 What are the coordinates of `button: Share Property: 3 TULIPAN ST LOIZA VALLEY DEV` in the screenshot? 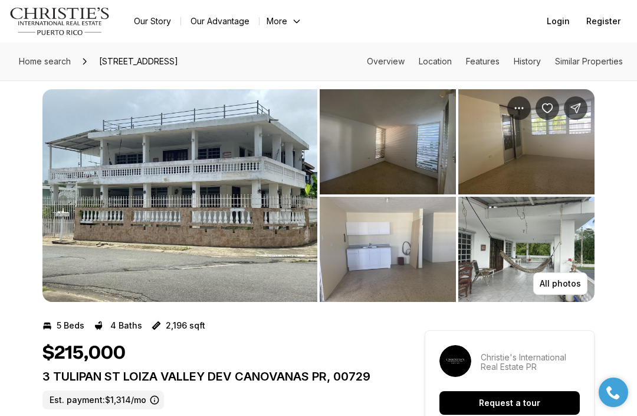 It's located at (576, 108).